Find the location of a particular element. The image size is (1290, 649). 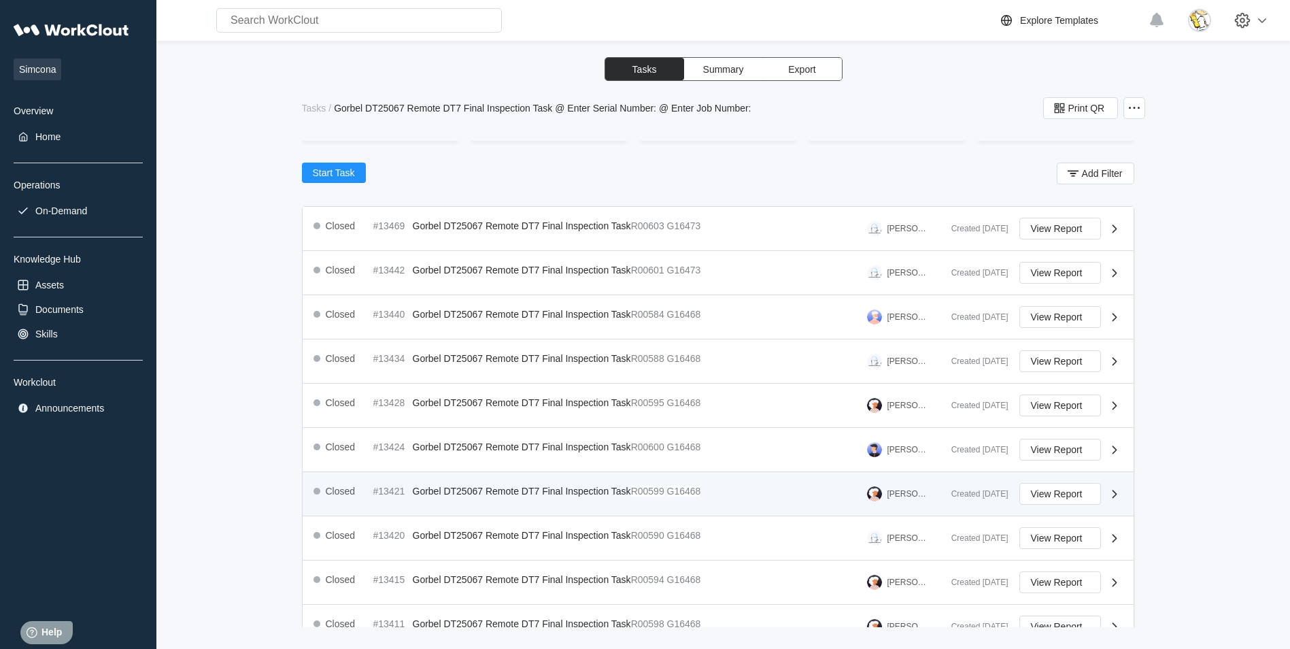

span: Simcona is located at coordinates (37, 69).